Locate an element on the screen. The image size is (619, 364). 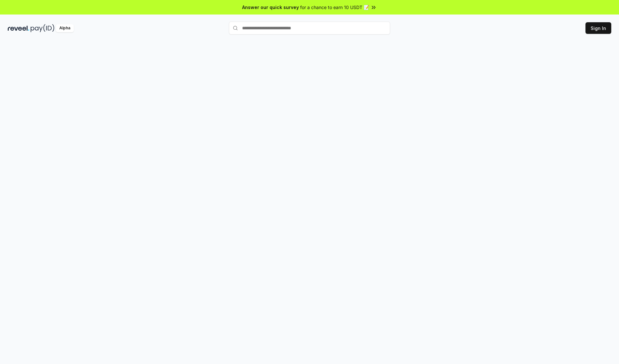
span: Answer our quick survey is located at coordinates (271, 7).